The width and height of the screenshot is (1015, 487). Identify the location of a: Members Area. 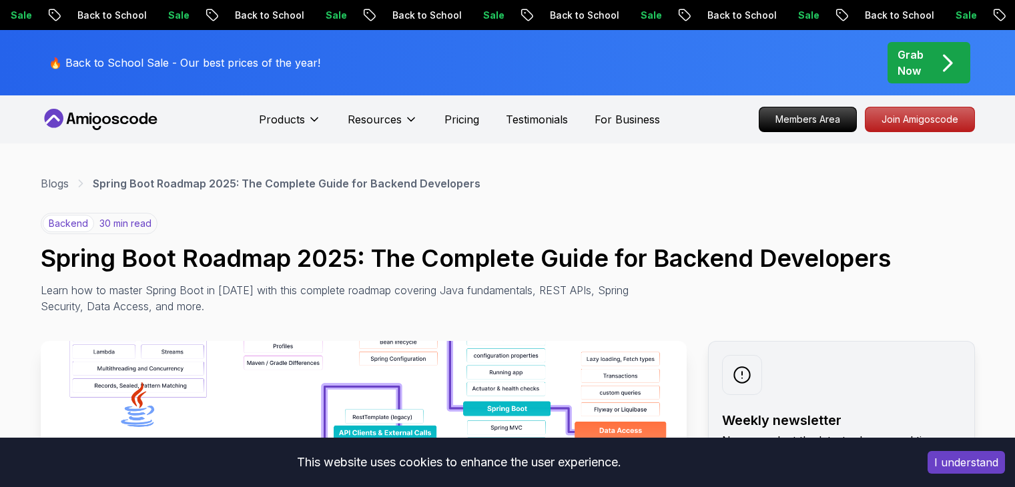
(808, 119).